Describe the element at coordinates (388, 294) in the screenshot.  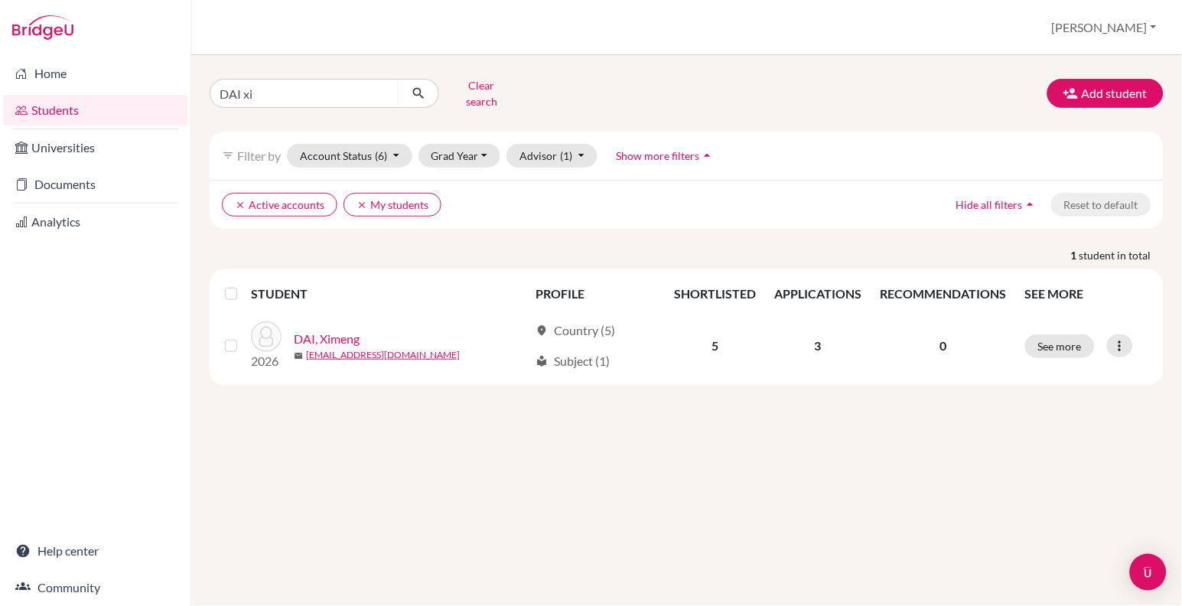
I see `th: STUDENT` at that location.